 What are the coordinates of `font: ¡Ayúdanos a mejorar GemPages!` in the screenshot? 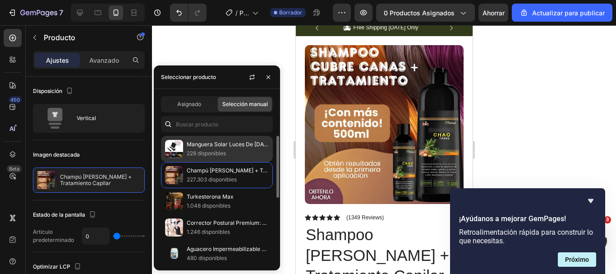 It's located at (512, 218).